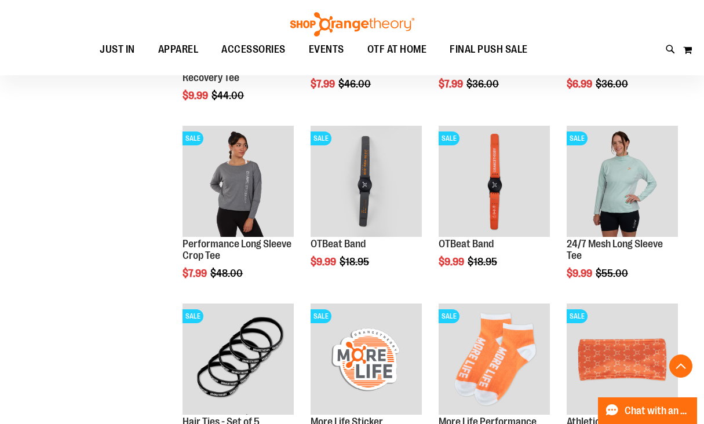 This screenshot has width=704, height=424. Describe the element at coordinates (488, 49) in the screenshot. I see `span: FINAL PUSH SALE` at that location.